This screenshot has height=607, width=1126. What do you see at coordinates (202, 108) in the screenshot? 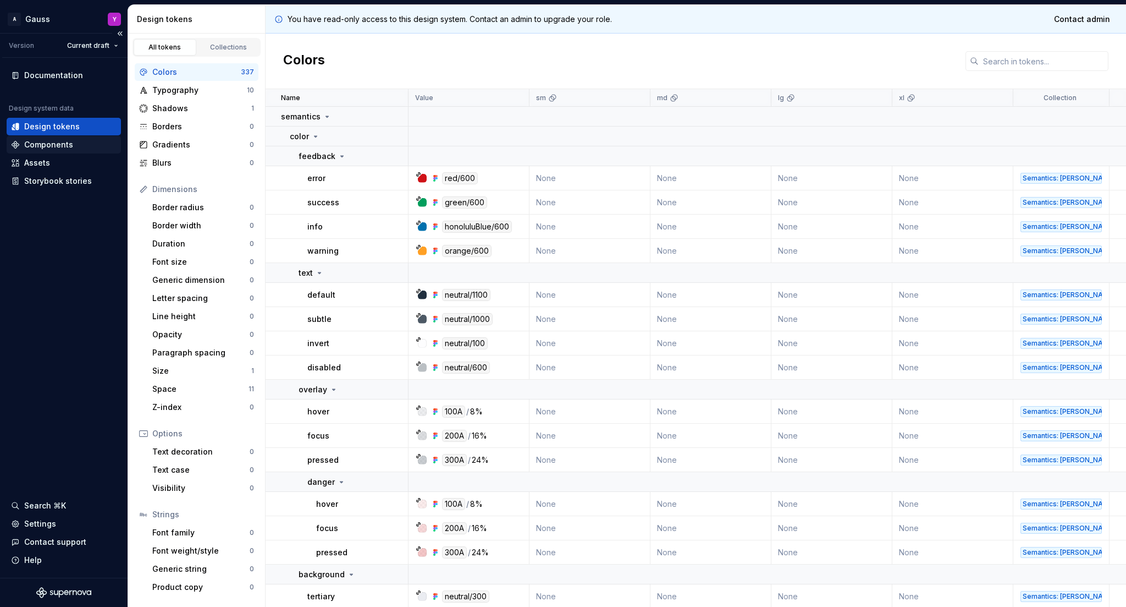
I see `div: Shadows` at bounding box center [202, 108].